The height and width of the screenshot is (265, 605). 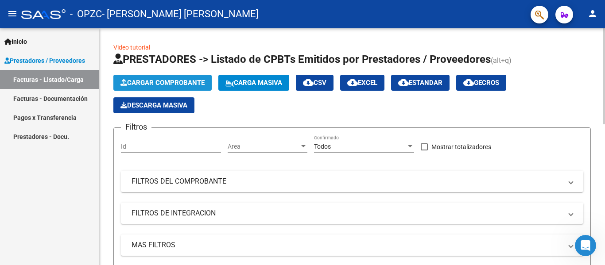 What do you see at coordinates (162, 83) in the screenshot?
I see `button: Cargar Comprobante` at bounding box center [162, 83].